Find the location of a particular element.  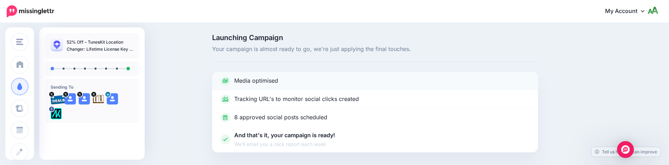

span: Launching Campaign is located at coordinates (375, 38).